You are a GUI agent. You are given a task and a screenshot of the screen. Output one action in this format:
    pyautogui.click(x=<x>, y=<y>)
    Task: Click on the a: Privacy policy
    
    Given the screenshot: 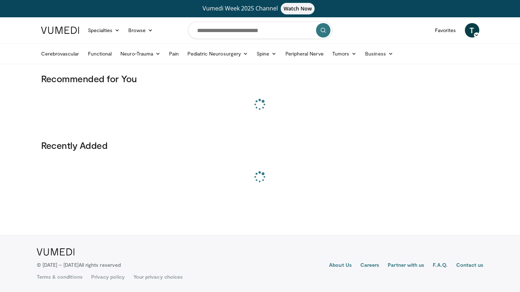 What is the action you would take?
    pyautogui.click(x=108, y=277)
    